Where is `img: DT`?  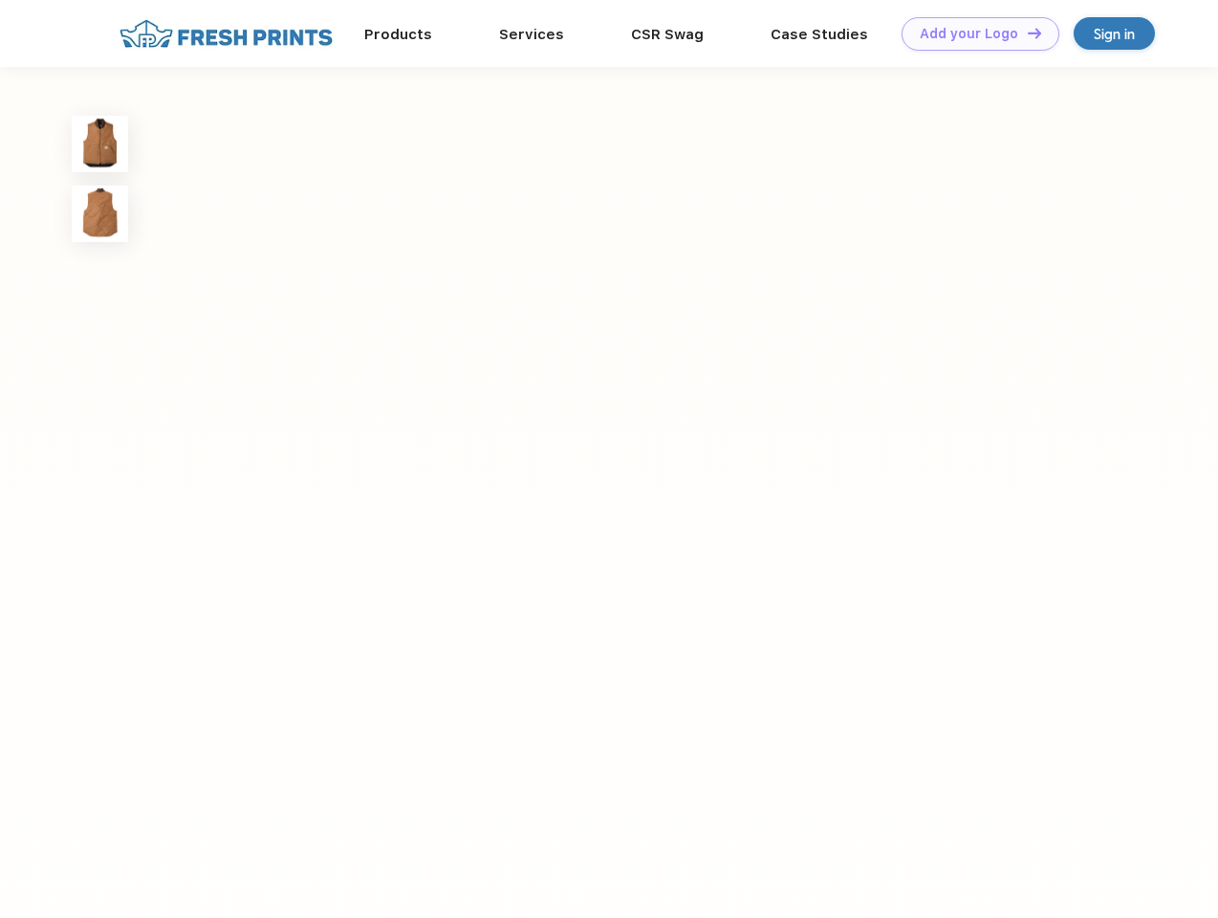
img: DT is located at coordinates (1034, 33).